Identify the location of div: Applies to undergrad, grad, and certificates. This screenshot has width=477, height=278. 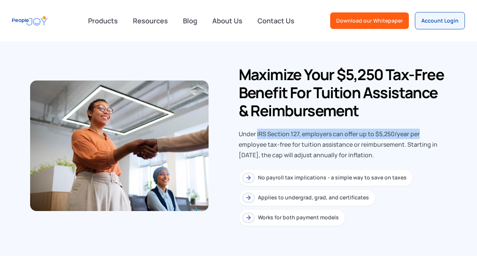
(313, 198).